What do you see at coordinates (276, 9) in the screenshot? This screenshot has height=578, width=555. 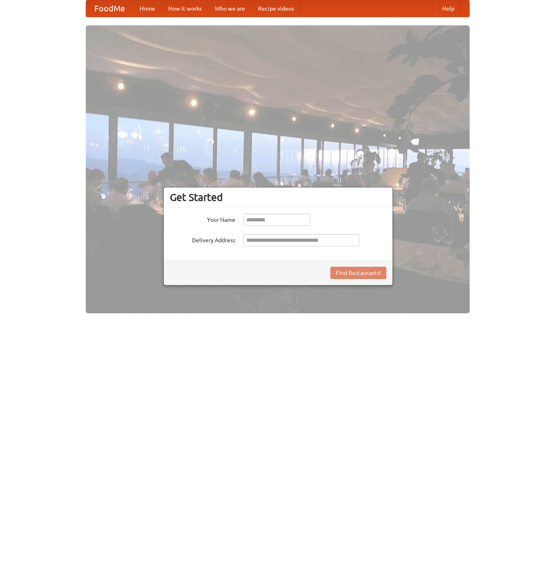 I see `a: Recipe videos` at bounding box center [276, 9].